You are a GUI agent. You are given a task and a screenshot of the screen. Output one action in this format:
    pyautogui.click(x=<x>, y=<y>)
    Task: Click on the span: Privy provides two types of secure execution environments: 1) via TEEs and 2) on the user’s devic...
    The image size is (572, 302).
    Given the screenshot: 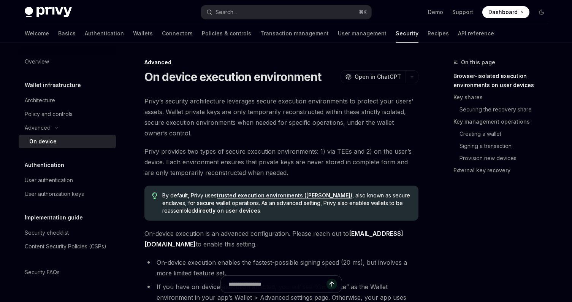 What is the action you would take?
    pyautogui.click(x=281, y=162)
    